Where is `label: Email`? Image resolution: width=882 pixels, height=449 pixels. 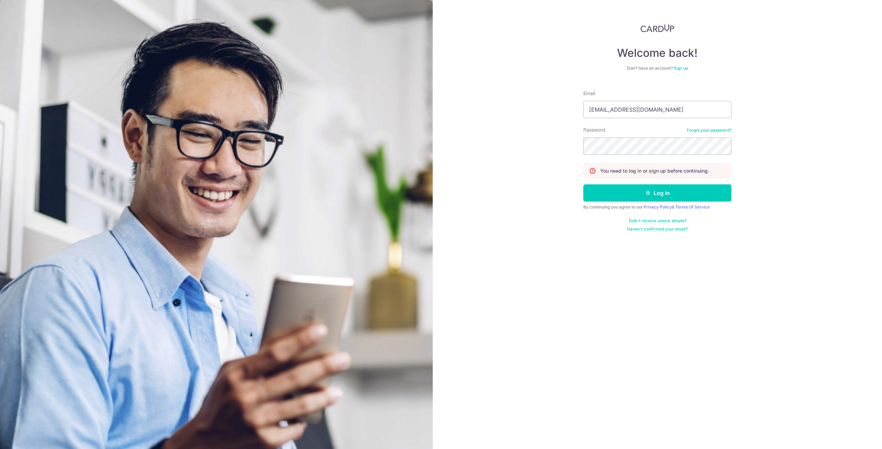
label: Email is located at coordinates (589, 93).